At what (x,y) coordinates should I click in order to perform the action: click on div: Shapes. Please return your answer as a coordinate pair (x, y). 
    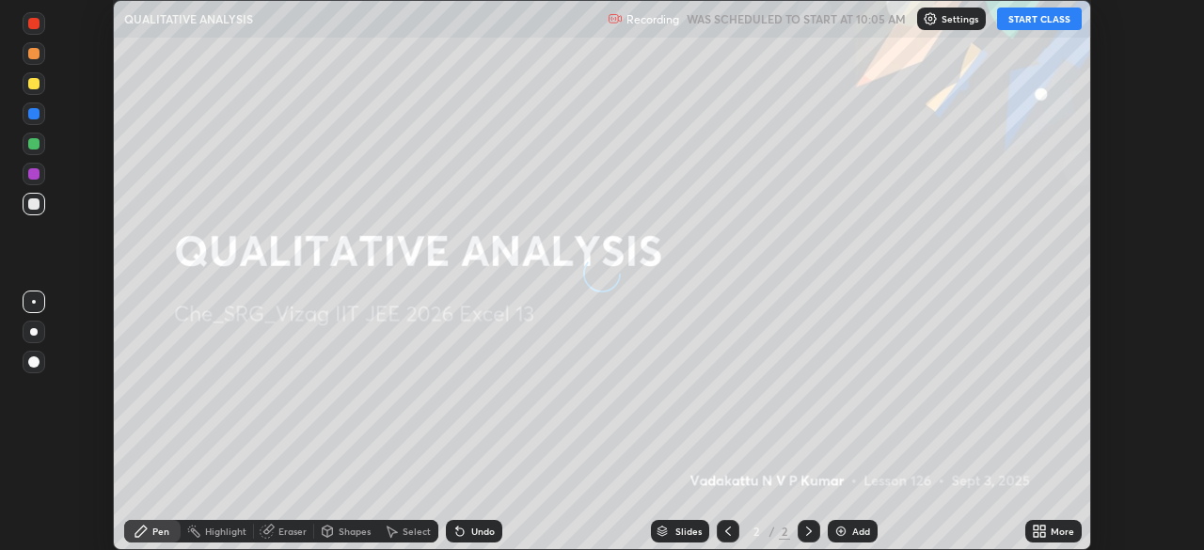
    Looking at the image, I should click on (354, 531).